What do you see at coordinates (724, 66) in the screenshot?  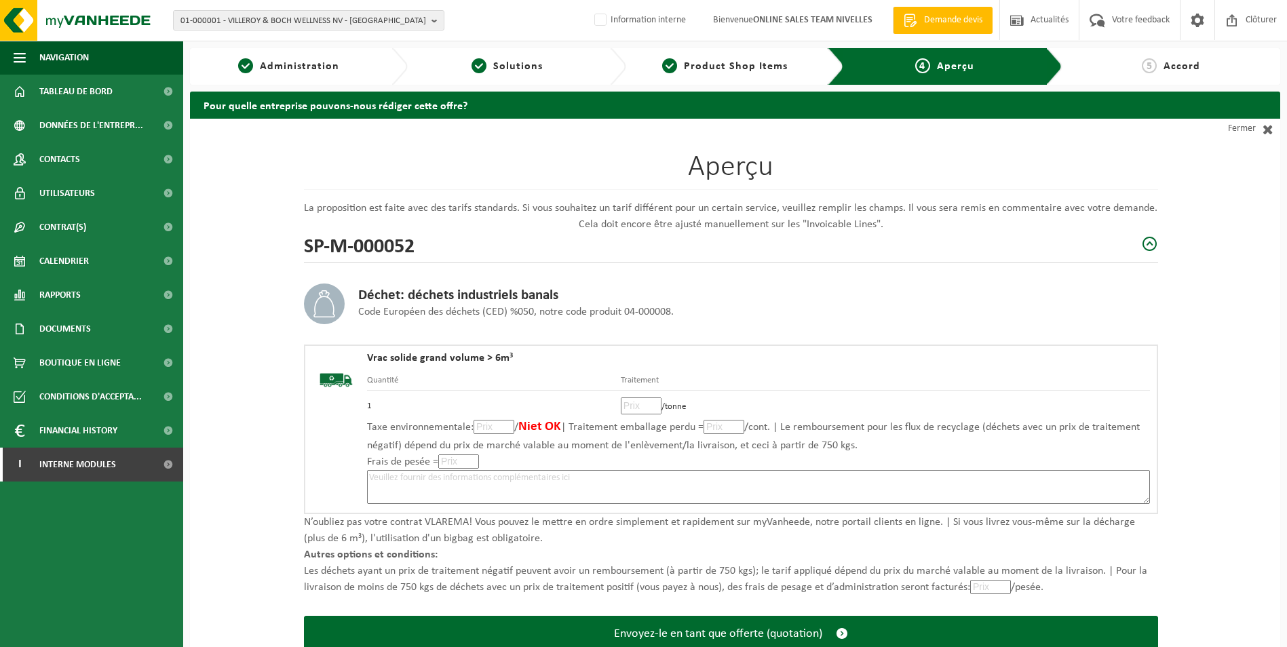 I see `a: 3Product Shop Items` at bounding box center [724, 66].